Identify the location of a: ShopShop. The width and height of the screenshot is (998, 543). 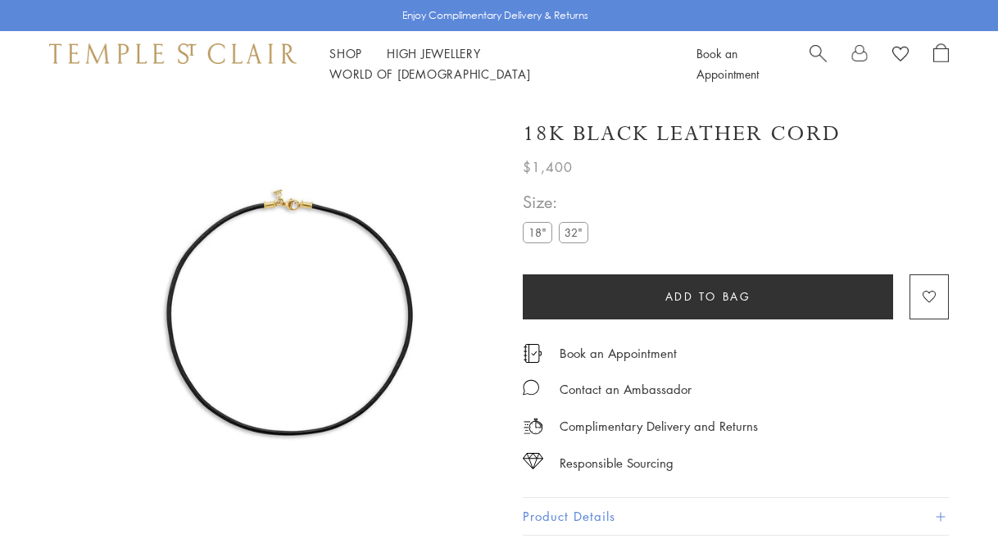
(346, 53).